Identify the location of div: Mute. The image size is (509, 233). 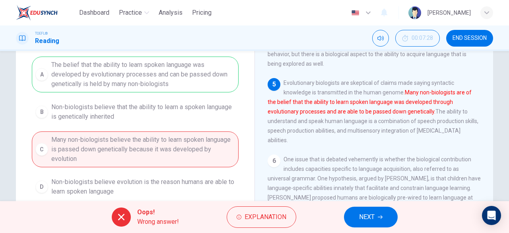
(381, 38).